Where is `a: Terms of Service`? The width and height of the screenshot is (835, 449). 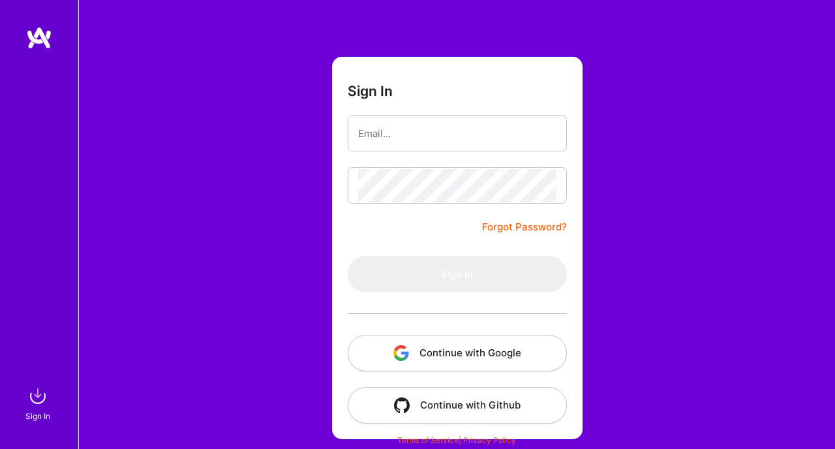
a: Terms of Service is located at coordinates (428, 440).